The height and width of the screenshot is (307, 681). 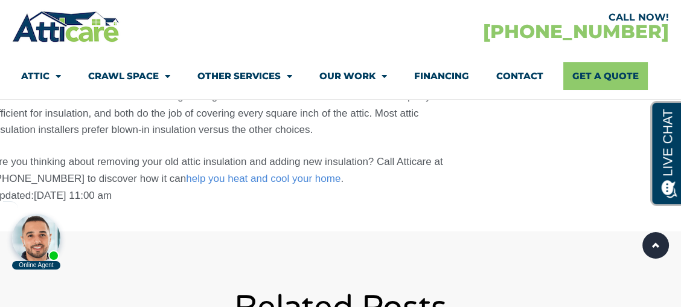 I want to click on nav: Menu, so click(x=341, y=76).